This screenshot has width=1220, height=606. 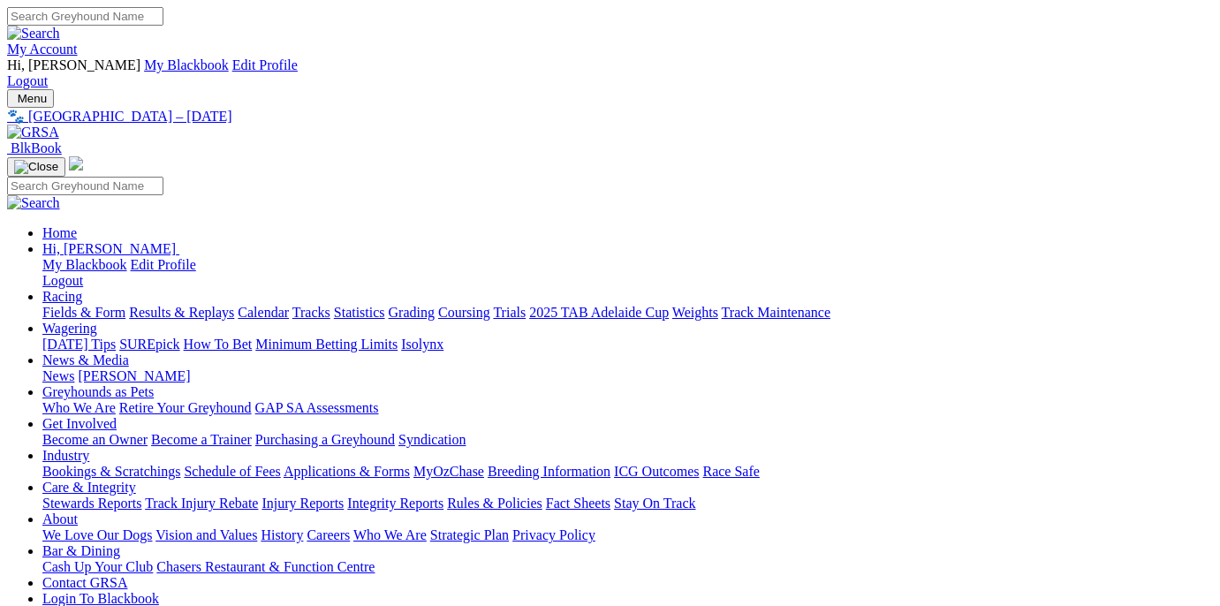 I want to click on div: Bar & Dining, so click(x=627, y=567).